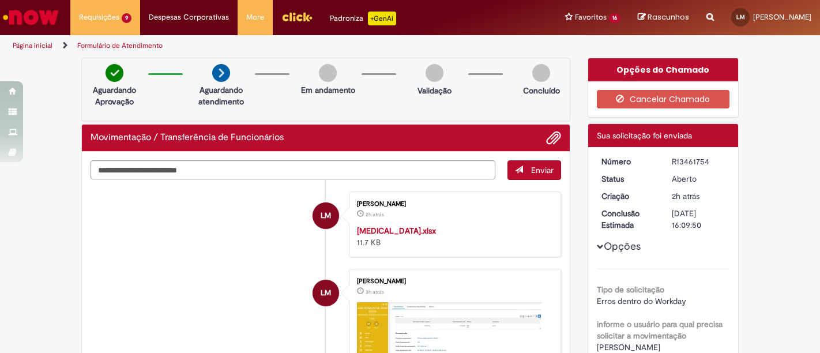 The width and height of the screenshot is (820, 353). Describe the element at coordinates (189, 17) in the screenshot. I see `span: Despesas Corporativas` at that location.